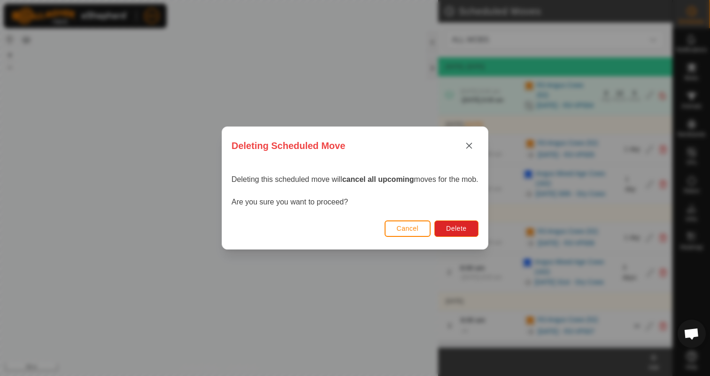 The height and width of the screenshot is (376, 710). I want to click on span: Deleting Scheduled Move, so click(288, 146).